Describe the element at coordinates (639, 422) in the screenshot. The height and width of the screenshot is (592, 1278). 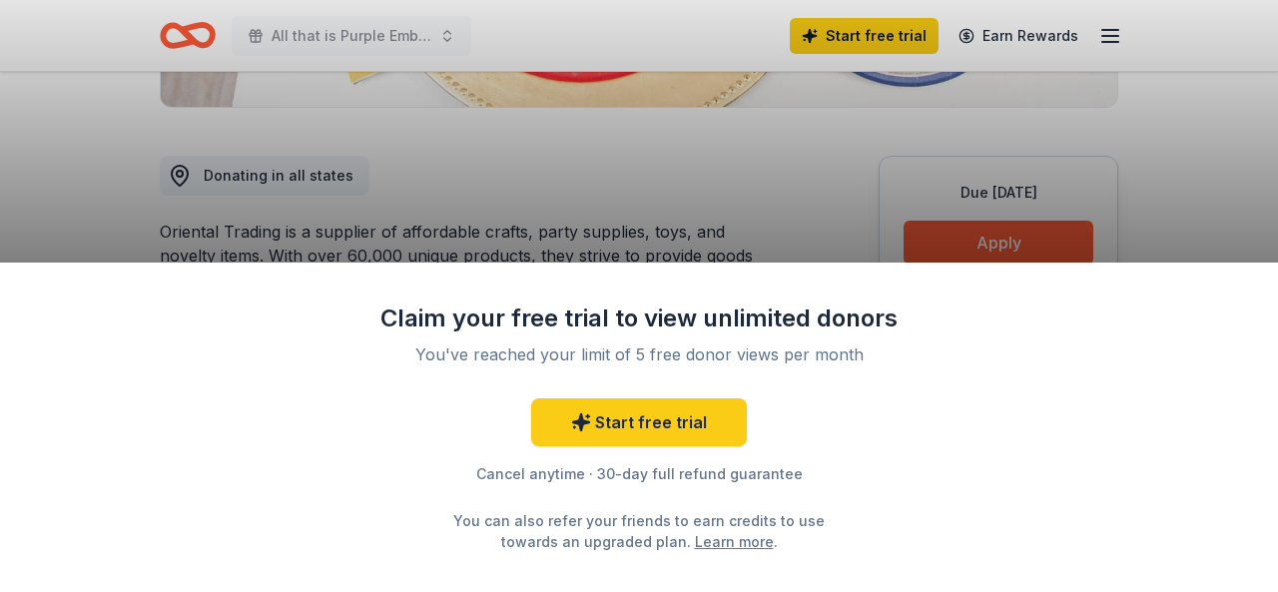
I see `a: Start free trial` at that location.